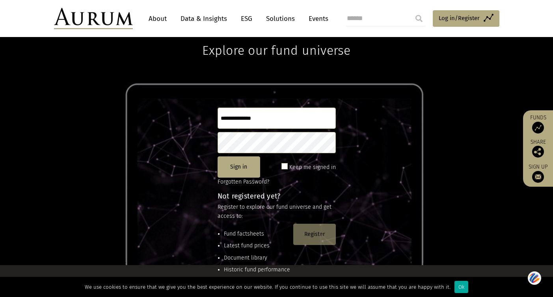 The image size is (553, 297). I want to click on img: svg+xml;base64,PHN2ZyB3aWR0aD0iNDQiIGhlaWdodD0iNDQiIHZpZXdCb3g9IjAgMCA0NCA0NCIgZmlsbD0ibm9uZSIgeG..., so click(535, 278).